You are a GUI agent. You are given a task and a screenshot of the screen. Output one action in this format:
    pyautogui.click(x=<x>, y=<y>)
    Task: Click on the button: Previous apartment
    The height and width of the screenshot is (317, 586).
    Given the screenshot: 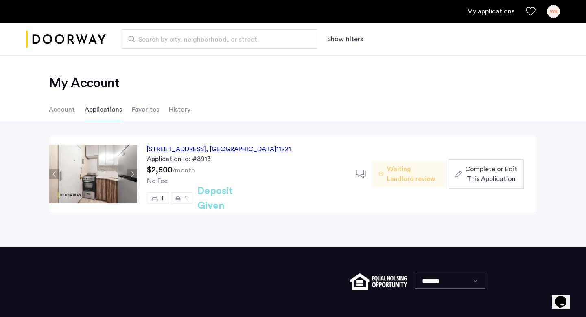 What is the action you would take?
    pyautogui.click(x=54, y=174)
    